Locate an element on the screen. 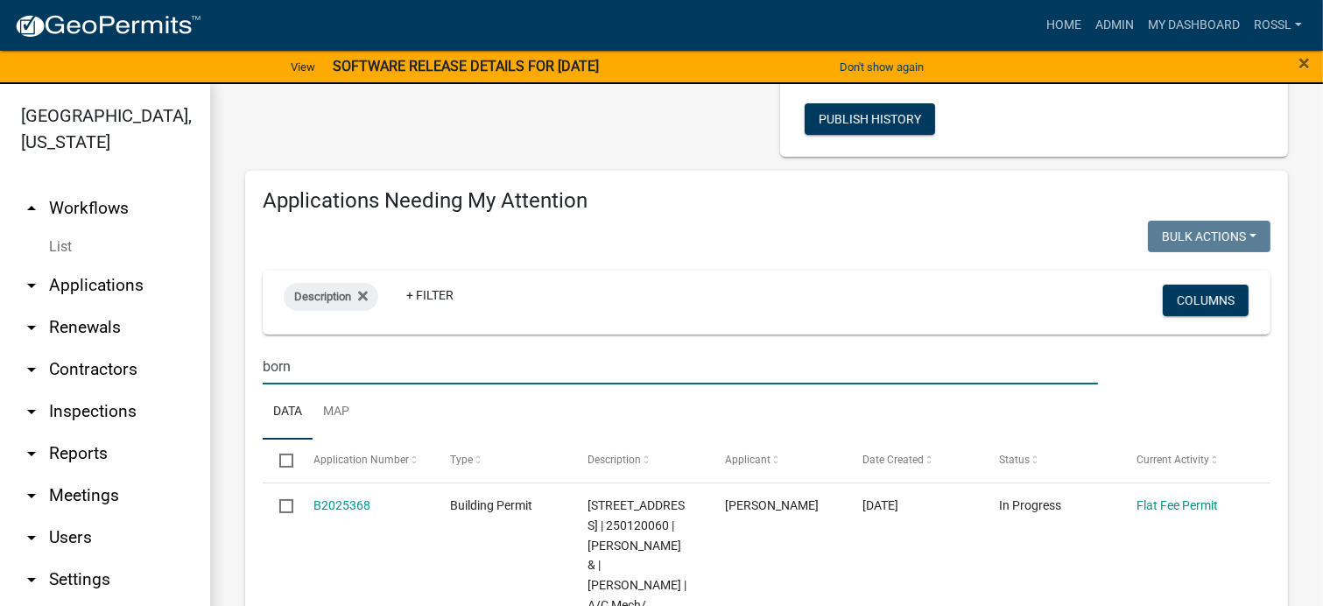 This screenshot has width=1323, height=606. datatable-header-cell: Applicant is located at coordinates (777, 461).